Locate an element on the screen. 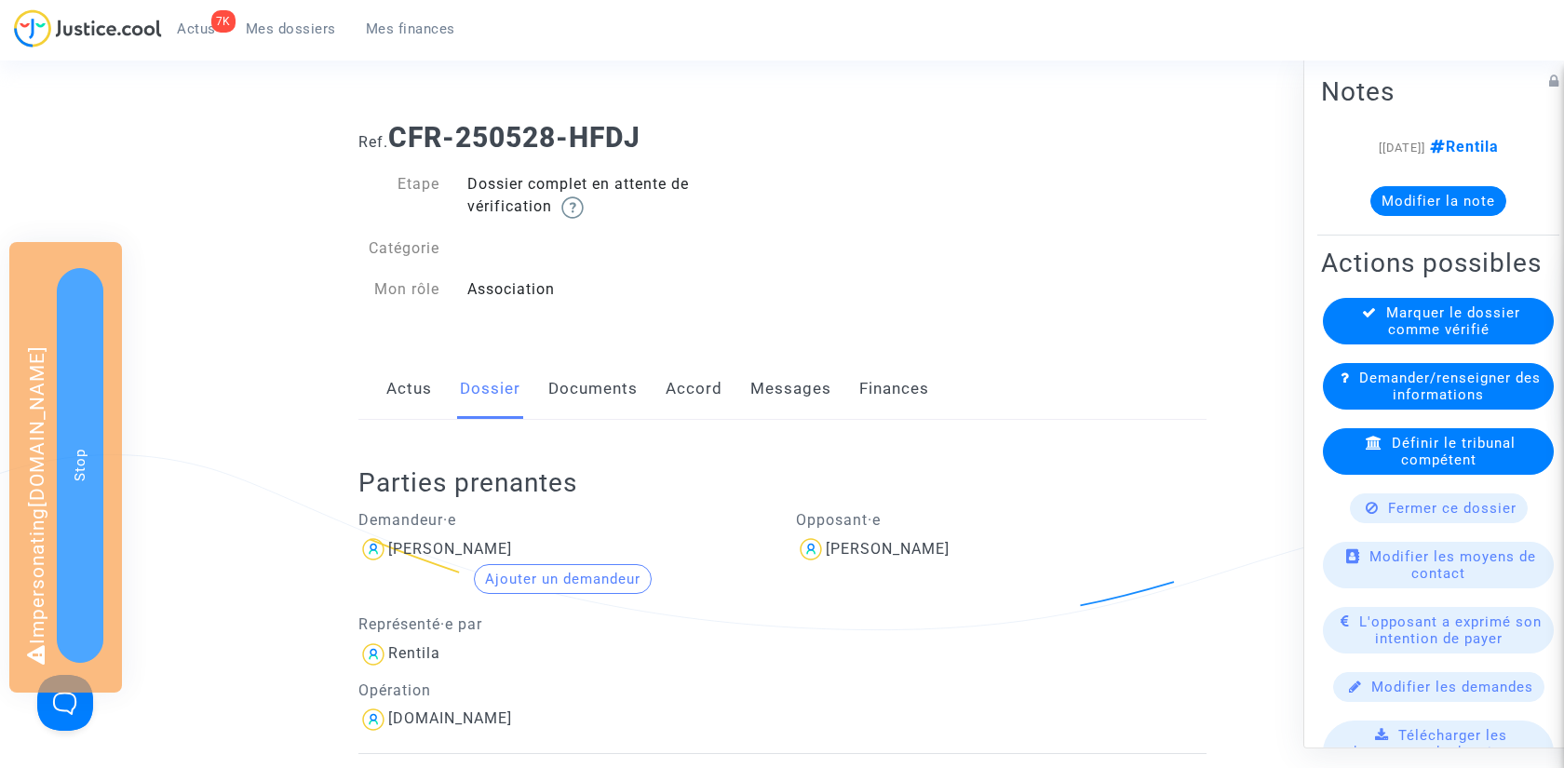 Image resolution: width=1564 pixels, height=768 pixels. a: Mes finances is located at coordinates (411, 29).